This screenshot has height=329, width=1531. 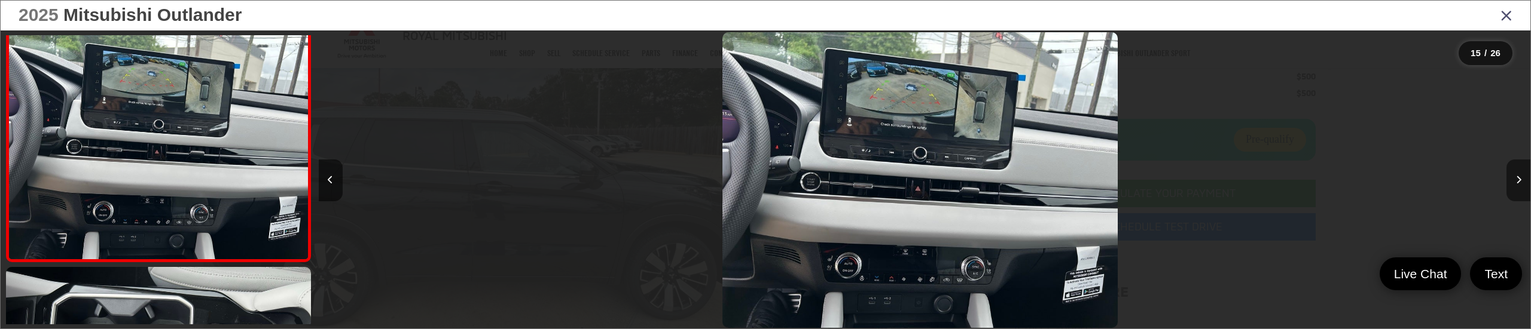 I want to click on a: Live Chat, so click(x=1420, y=274).